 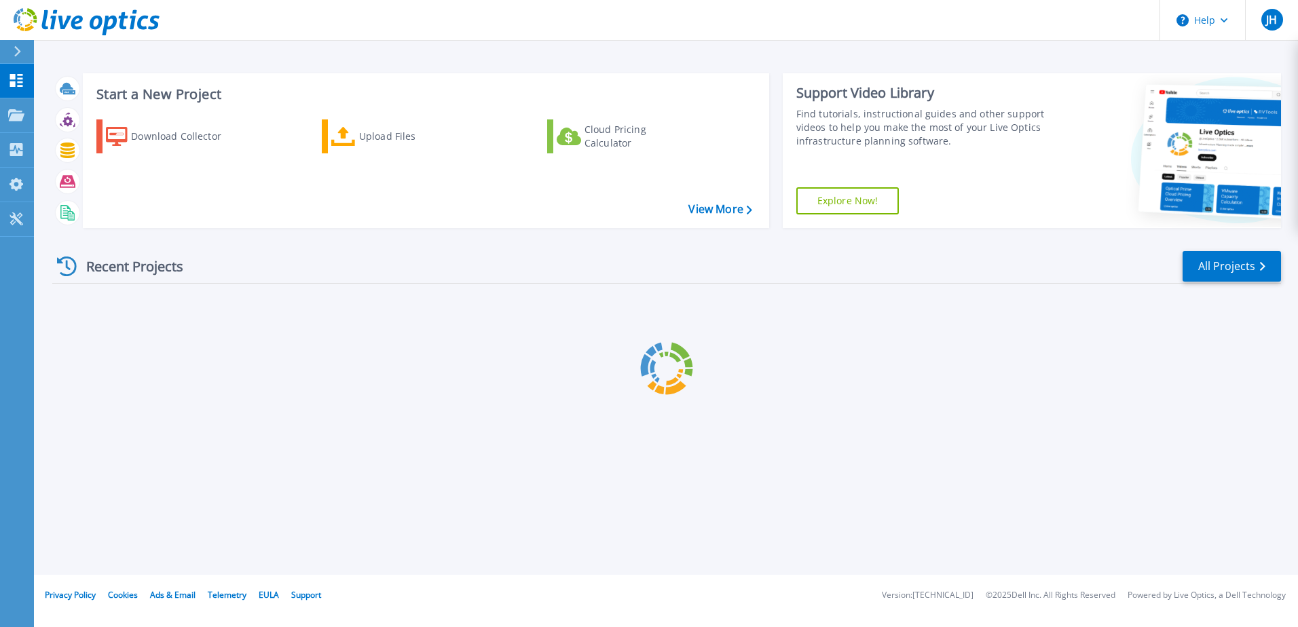 What do you see at coordinates (424, 94) in the screenshot?
I see `h3: Start a New Project` at bounding box center [424, 94].